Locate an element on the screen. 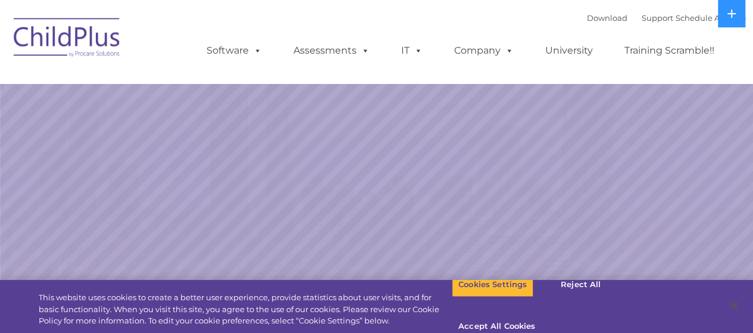  a: Software is located at coordinates (234, 51).